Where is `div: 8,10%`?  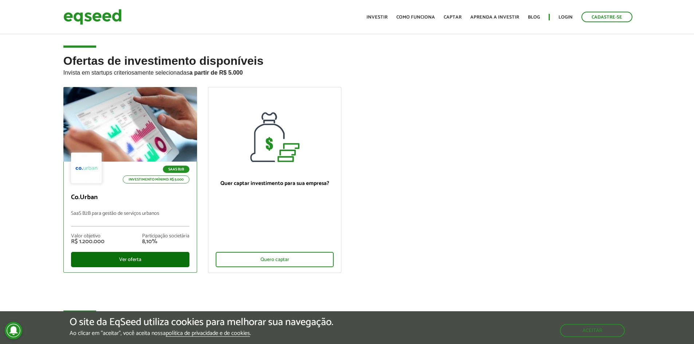
div: 8,10% is located at coordinates (166, 242).